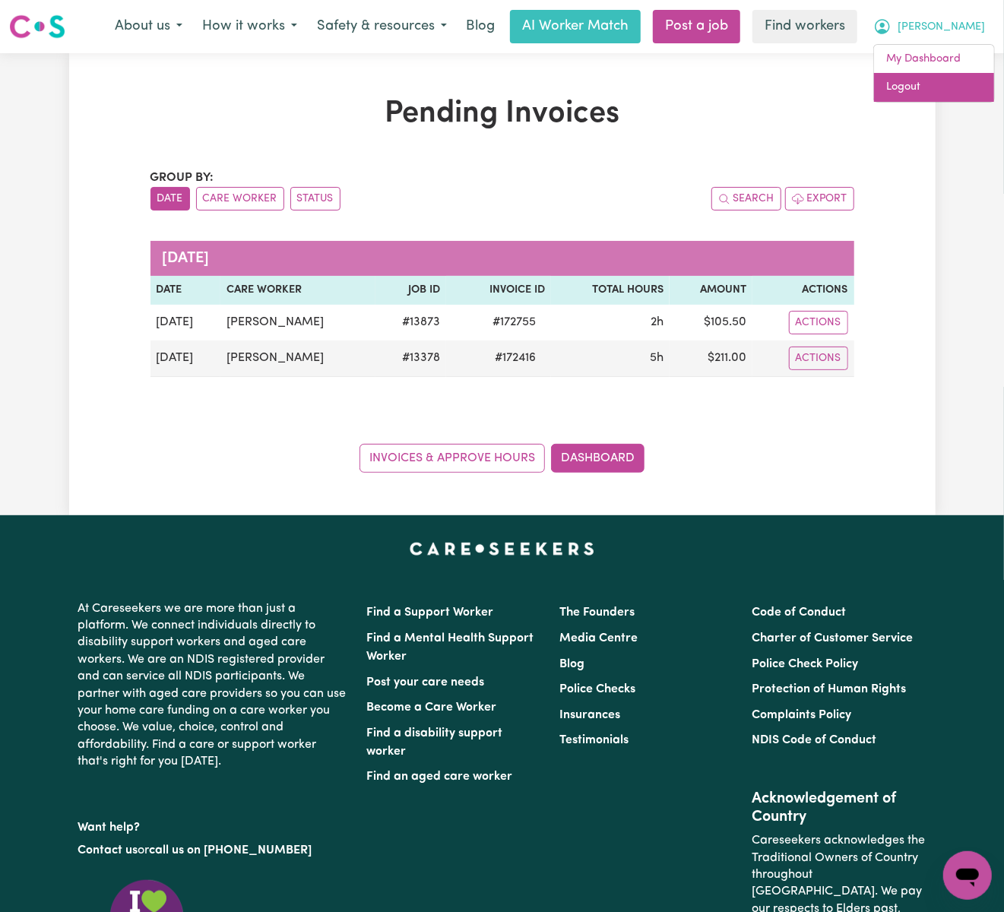 The image size is (1004, 912). Describe the element at coordinates (315, 198) in the screenshot. I see `button: sort invoices by paid status` at that location.